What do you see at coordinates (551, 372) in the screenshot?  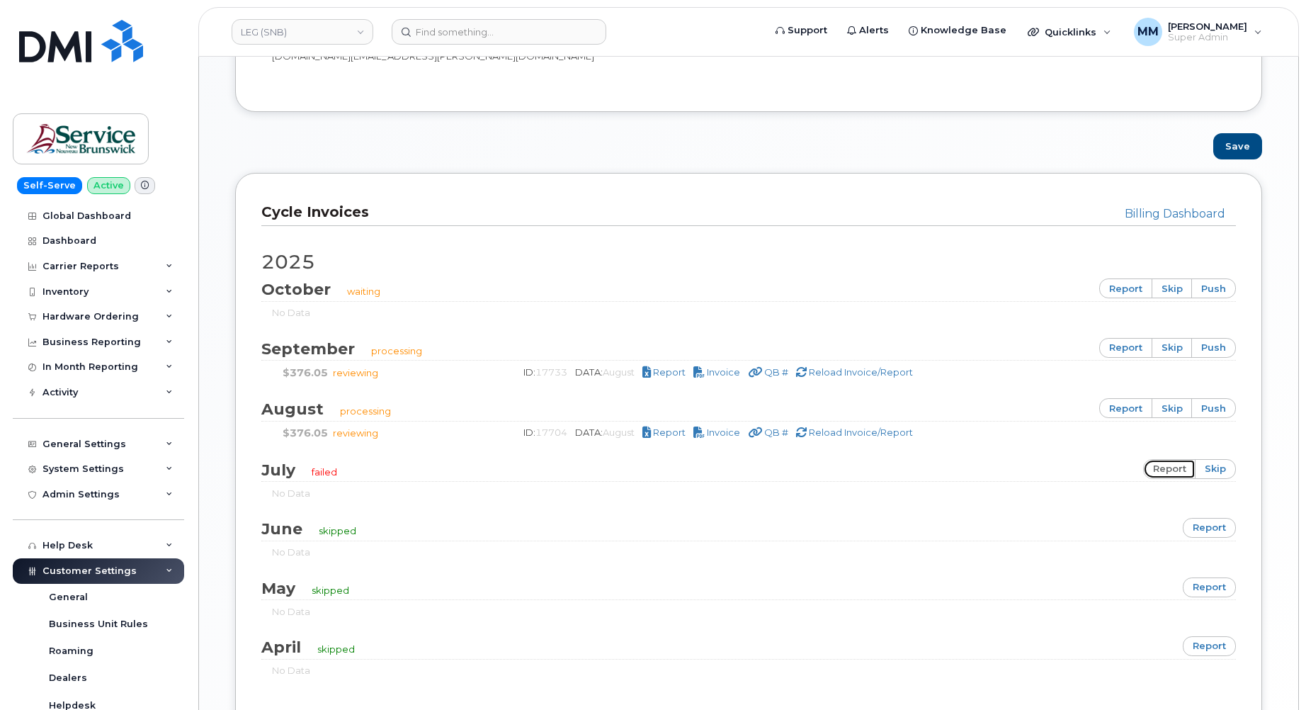 I see `span: 17733` at bounding box center [551, 372].